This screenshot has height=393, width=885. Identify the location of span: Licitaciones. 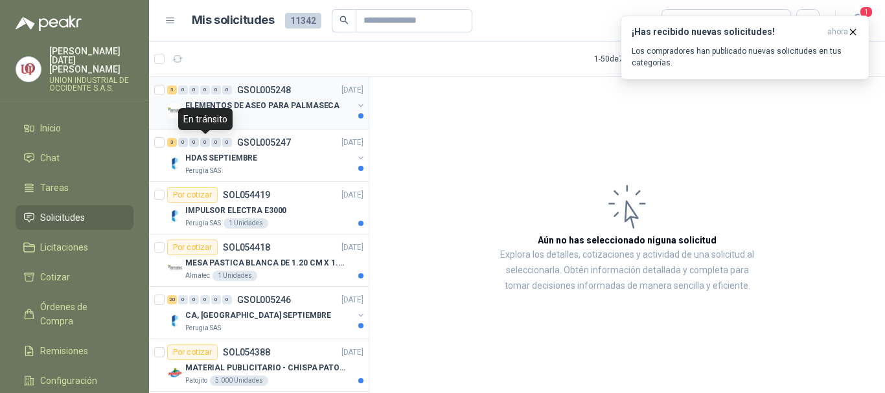
(64, 248).